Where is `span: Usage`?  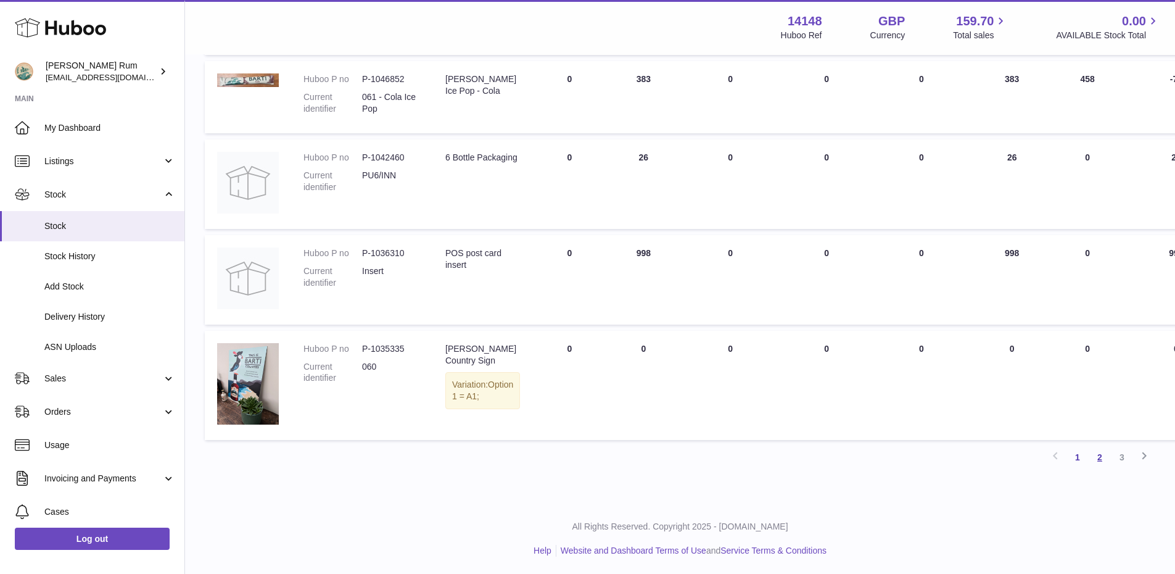
span: Usage is located at coordinates (110, 445).